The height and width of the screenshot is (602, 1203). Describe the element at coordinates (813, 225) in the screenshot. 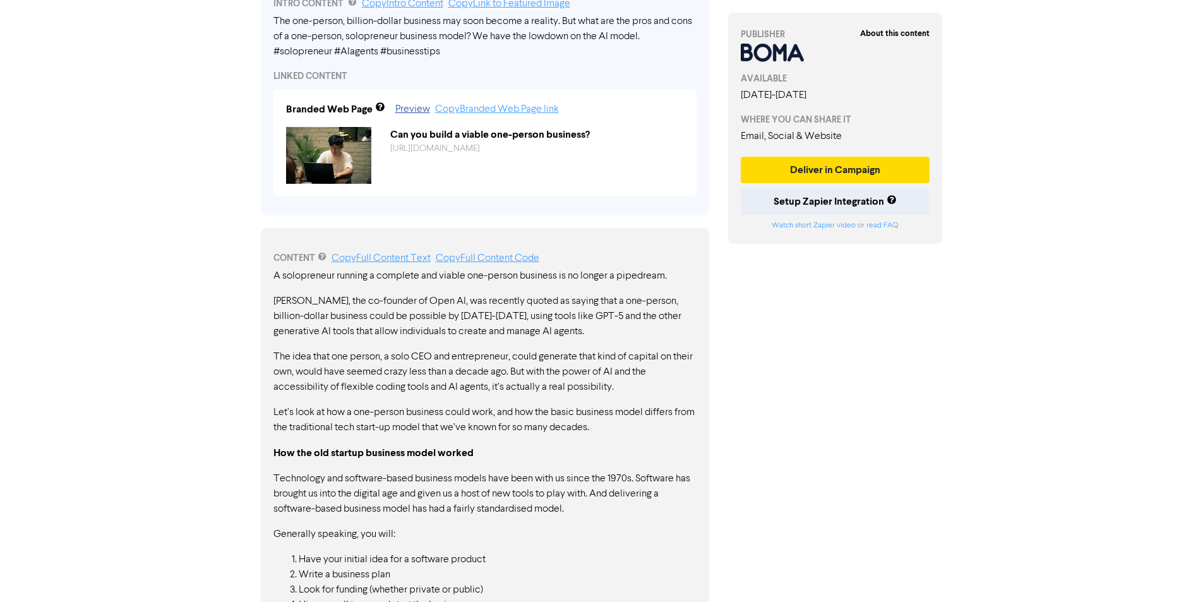

I see `a: Watch short Zapier video` at that location.